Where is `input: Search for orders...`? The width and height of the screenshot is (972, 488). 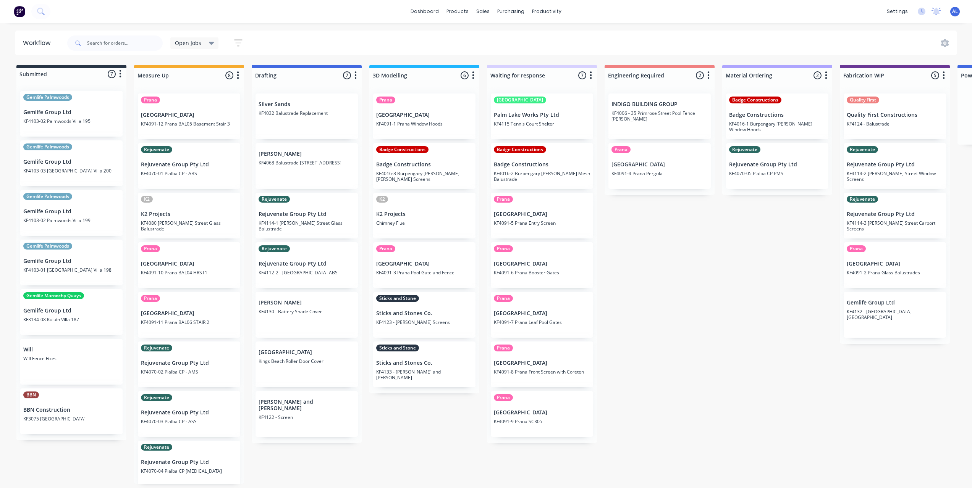 input: Search for orders... is located at coordinates (125, 43).